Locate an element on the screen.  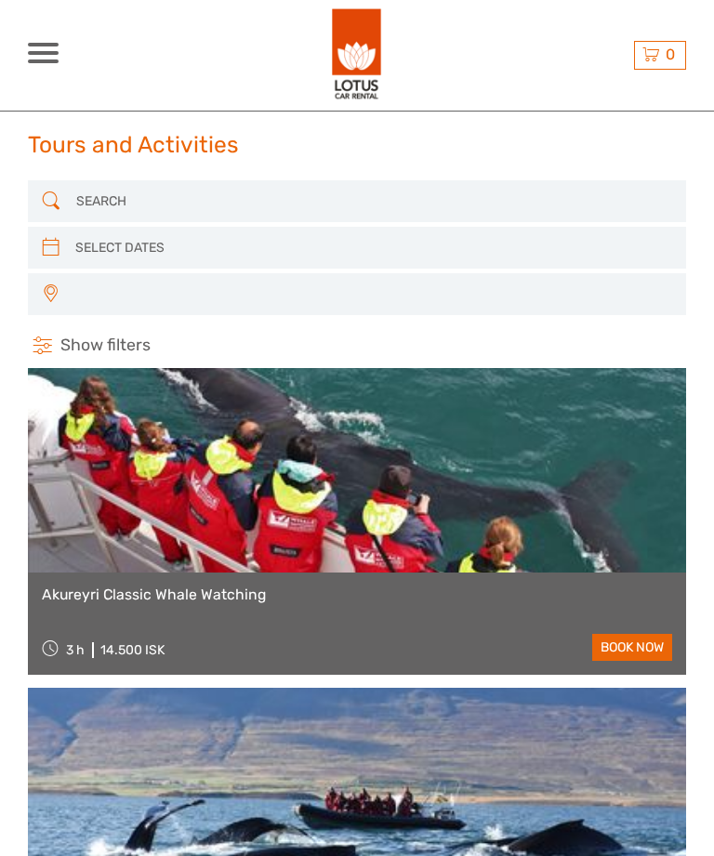
span: 3 h is located at coordinates (75, 650).